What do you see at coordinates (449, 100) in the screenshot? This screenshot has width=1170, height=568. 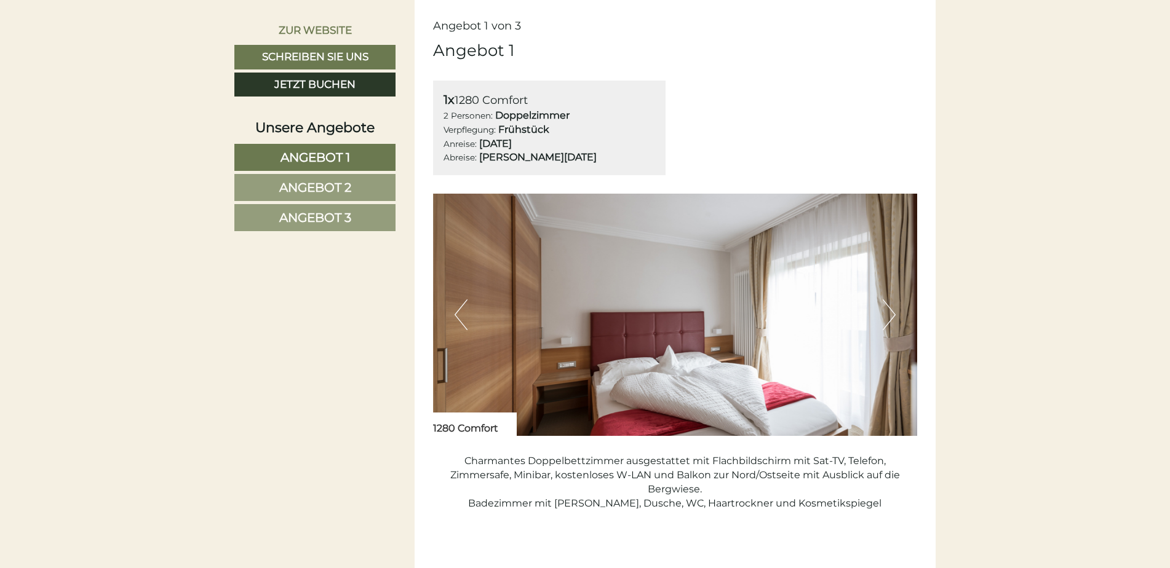 I see `b: 1x` at bounding box center [449, 100].